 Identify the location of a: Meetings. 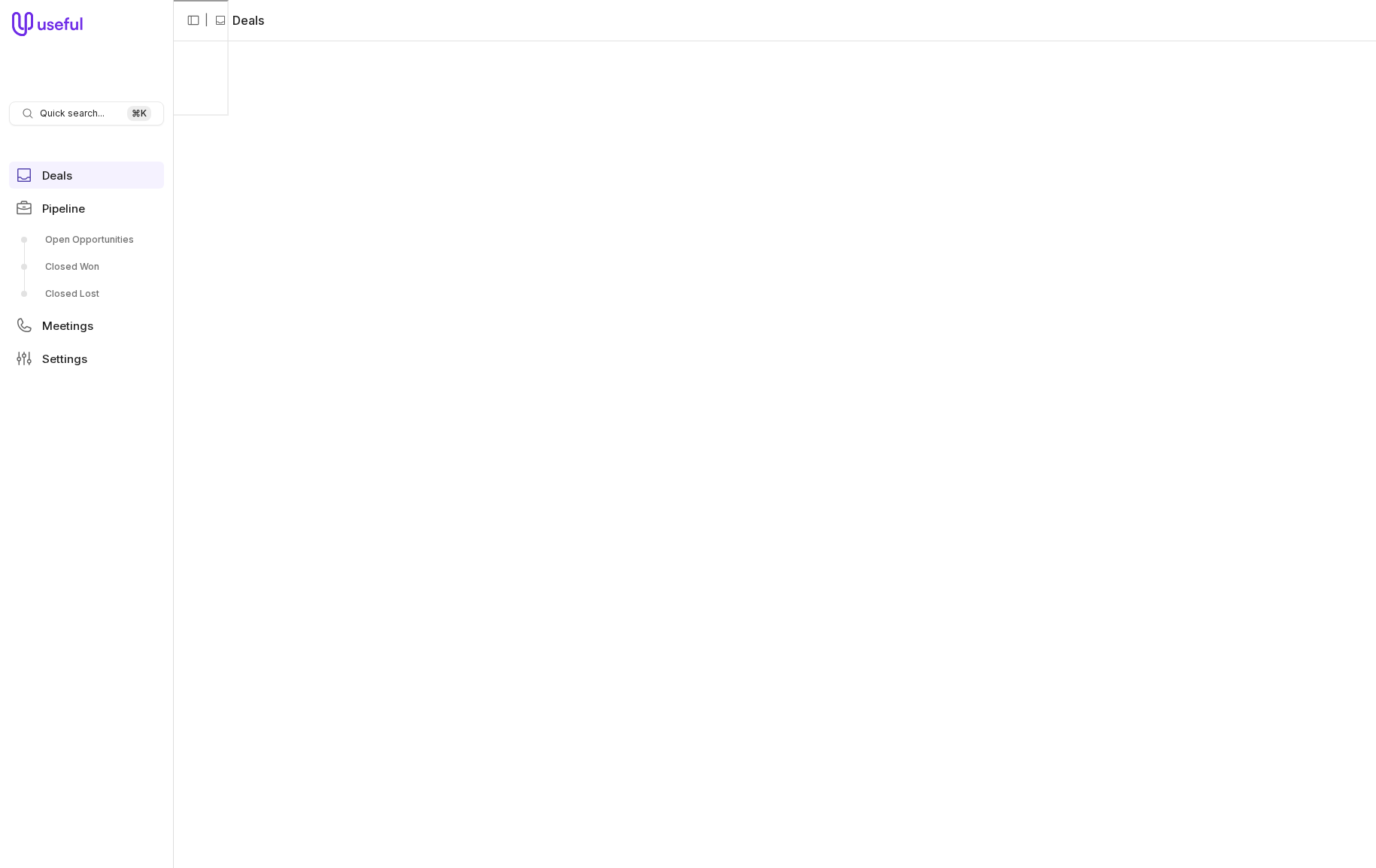
(87, 326).